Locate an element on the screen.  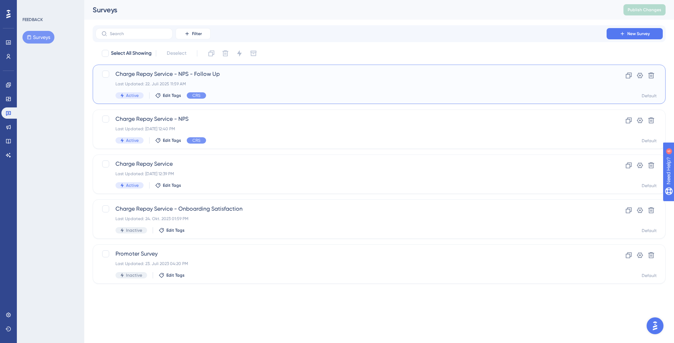
button: Surveys is located at coordinates (38, 37).